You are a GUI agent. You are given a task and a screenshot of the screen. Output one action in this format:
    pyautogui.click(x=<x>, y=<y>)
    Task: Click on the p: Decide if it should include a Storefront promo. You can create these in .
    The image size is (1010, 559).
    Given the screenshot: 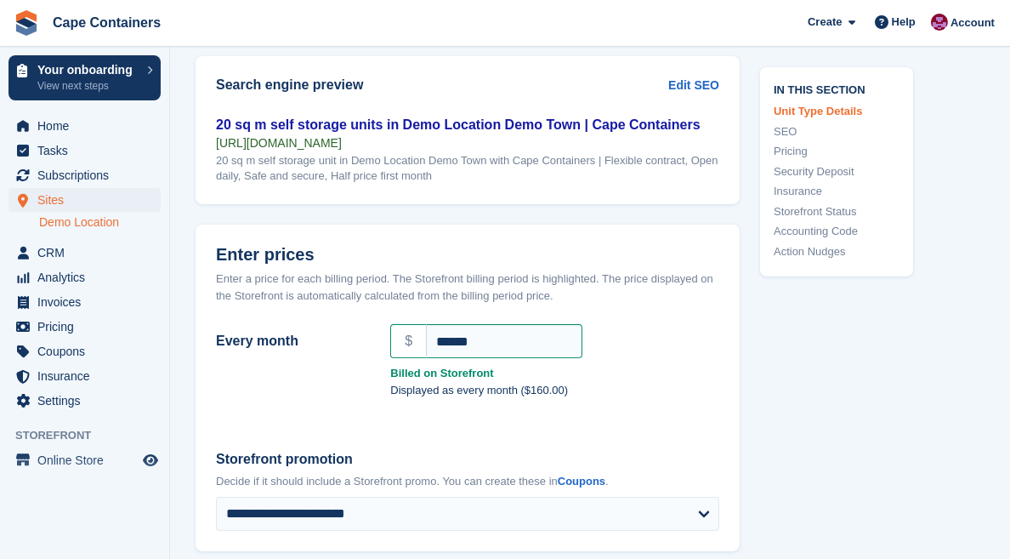 What is the action you would take?
    pyautogui.click(x=468, y=481)
    